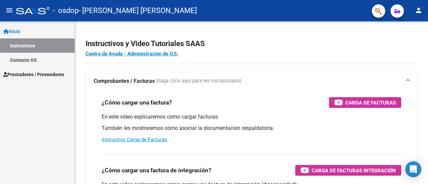  I want to click on span: Carga de Facturas Integración, so click(354, 171).